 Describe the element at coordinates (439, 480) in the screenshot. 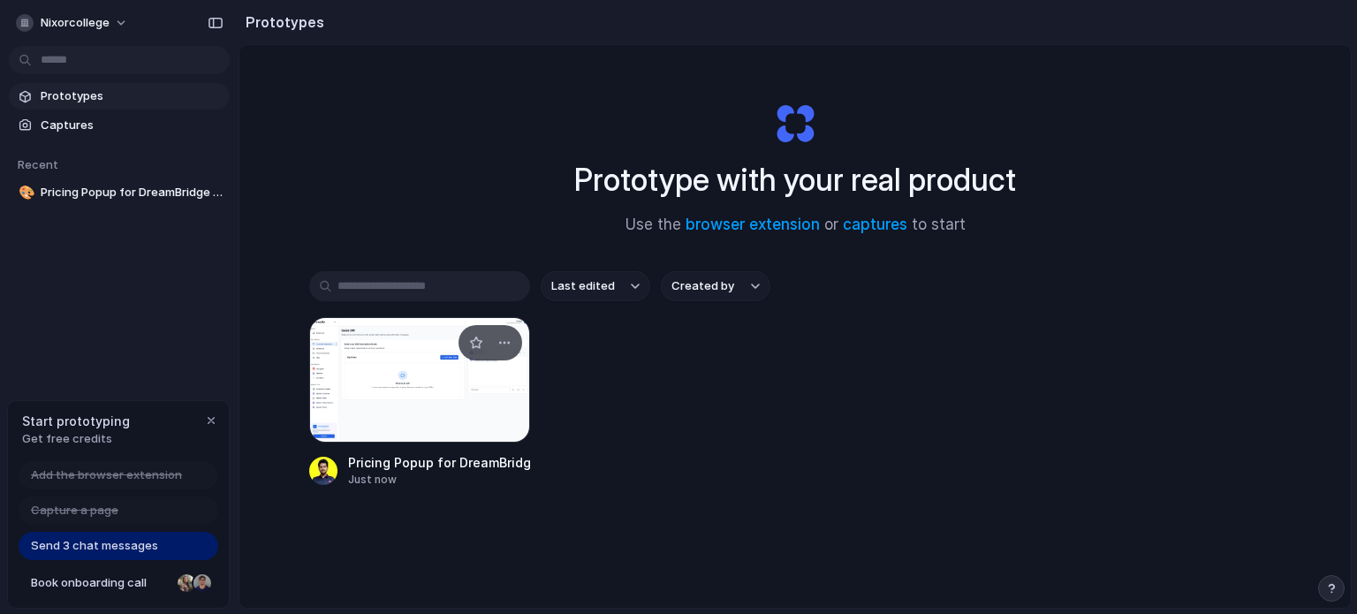

I see `div: Just now` at that location.